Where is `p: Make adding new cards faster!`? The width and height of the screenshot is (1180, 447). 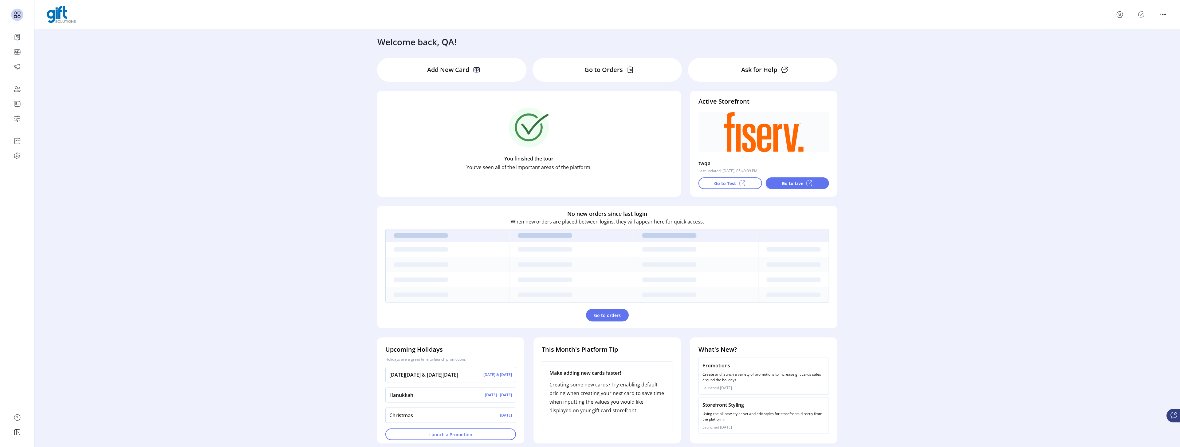
p: Make adding new cards faster! is located at coordinates (607, 373).